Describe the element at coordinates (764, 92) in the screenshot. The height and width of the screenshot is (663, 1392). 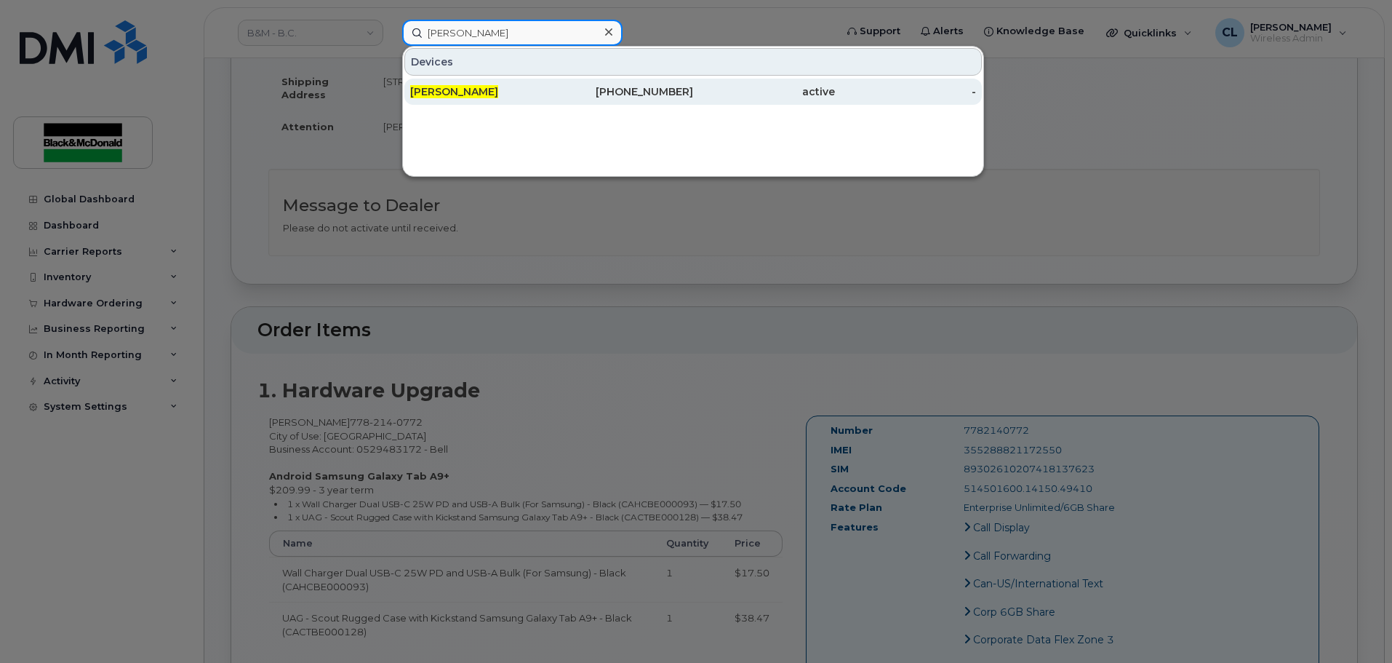
I see `div: active` at that location.